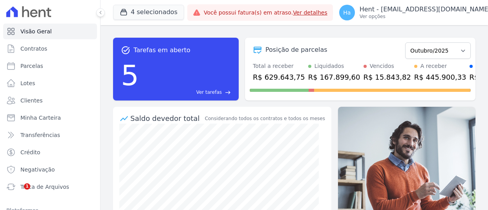 This screenshot has height=210, width=488. What do you see at coordinates (346, 13) in the screenshot?
I see `span: Ha` at bounding box center [346, 13].